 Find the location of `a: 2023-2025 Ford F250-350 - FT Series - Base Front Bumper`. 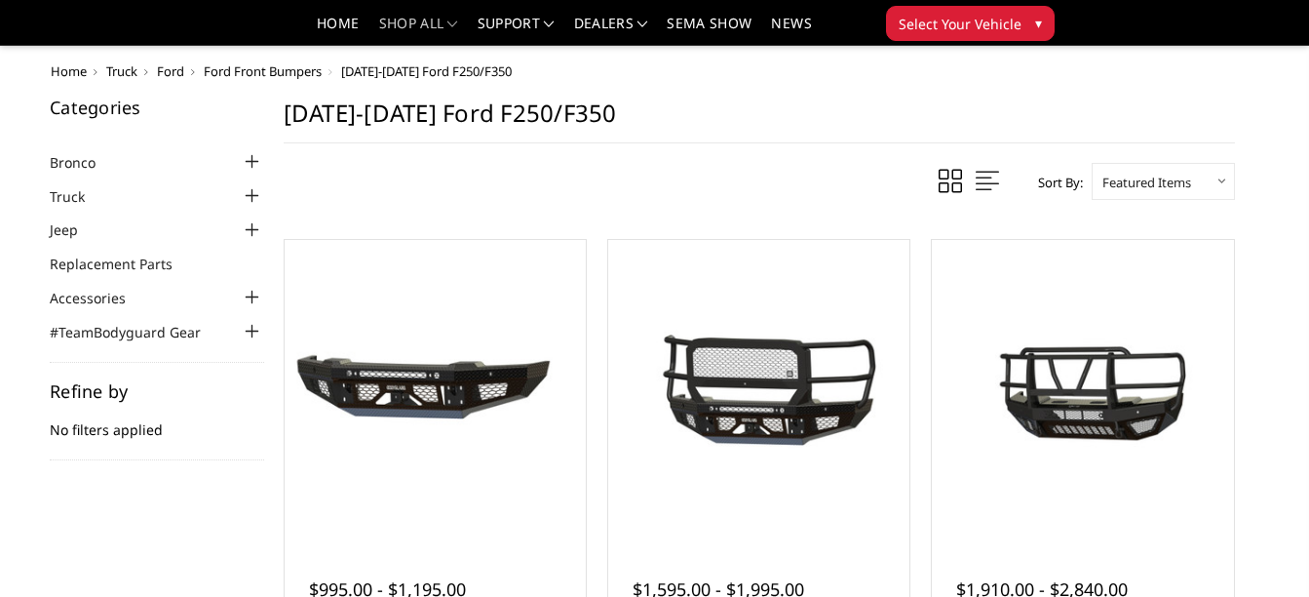

a: 2023-2025 Ford F250-350 - FT Series - Base Front Bumper is located at coordinates (435, 390).